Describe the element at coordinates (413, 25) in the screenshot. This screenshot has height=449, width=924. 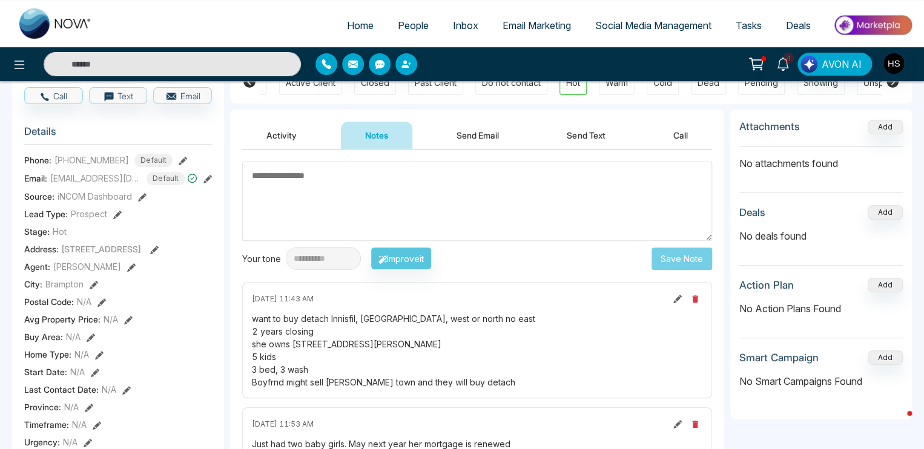
I see `span: People` at that location.